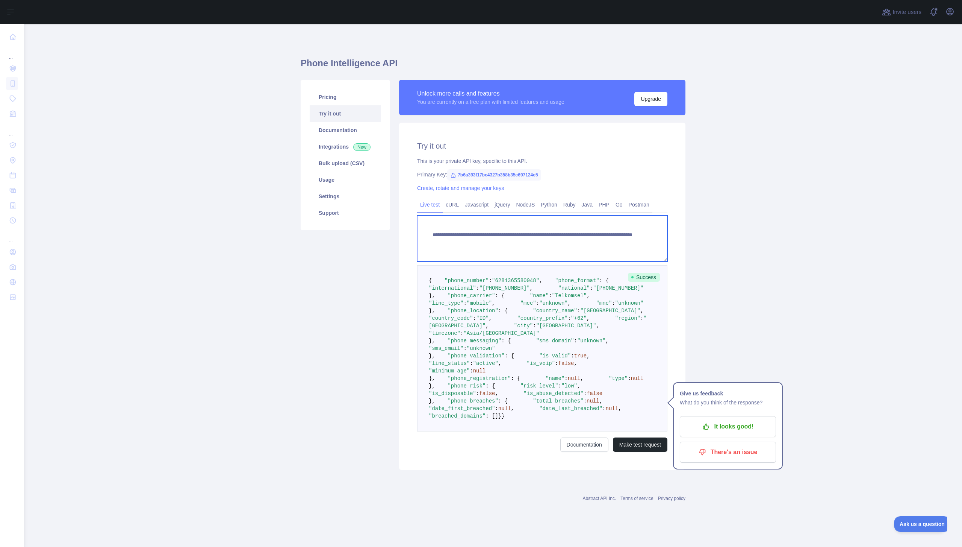 The width and height of the screenshot is (962, 547). I want to click on a: Python, so click(549, 204).